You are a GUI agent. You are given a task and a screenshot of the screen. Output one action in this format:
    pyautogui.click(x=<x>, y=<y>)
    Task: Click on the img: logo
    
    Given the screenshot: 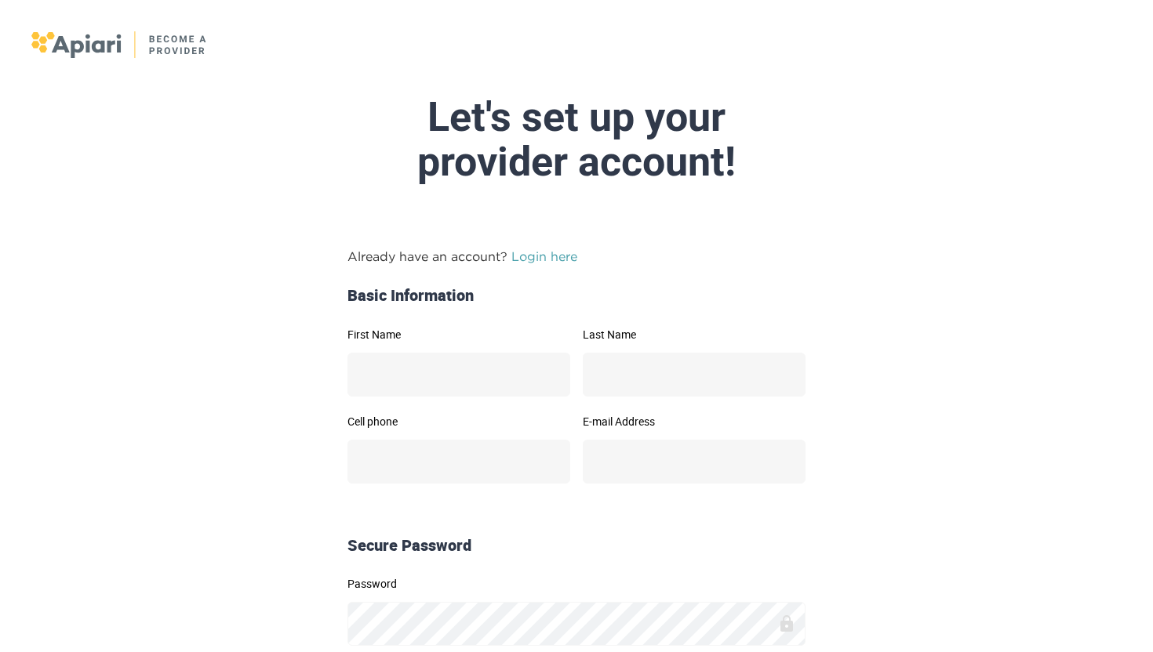 What is the action you would take?
    pyautogui.click(x=119, y=45)
    